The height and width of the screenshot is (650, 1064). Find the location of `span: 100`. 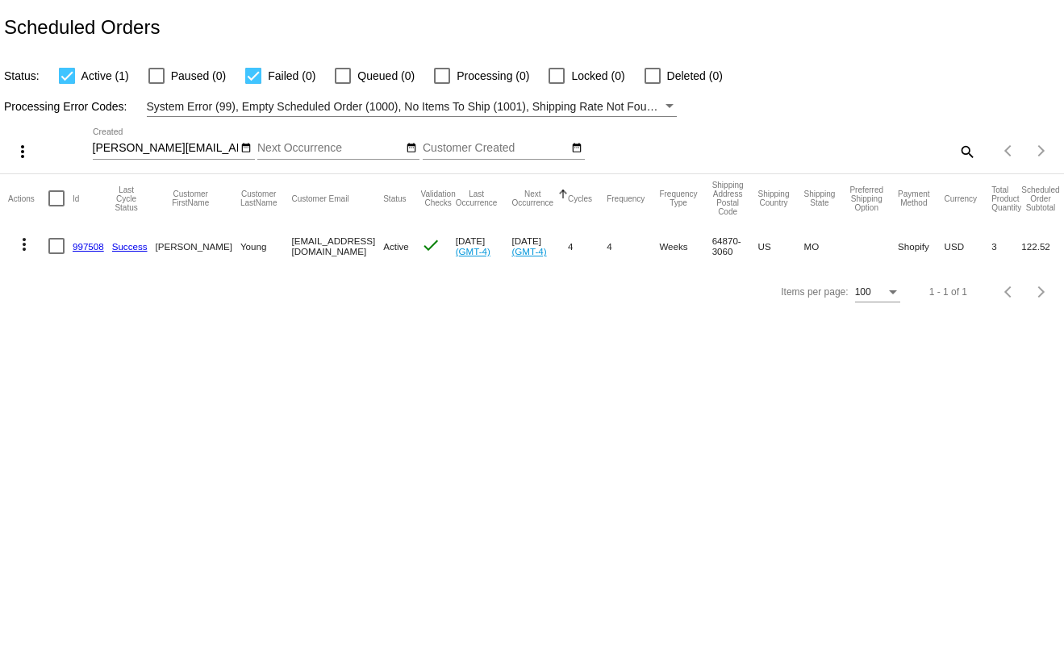

span: 100 is located at coordinates (863, 292).